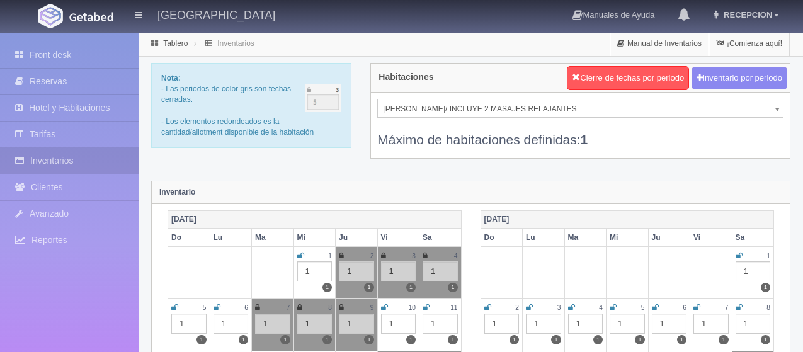 The width and height of the screenshot is (803, 352). I want to click on img: cutoff.png, so click(323, 98).